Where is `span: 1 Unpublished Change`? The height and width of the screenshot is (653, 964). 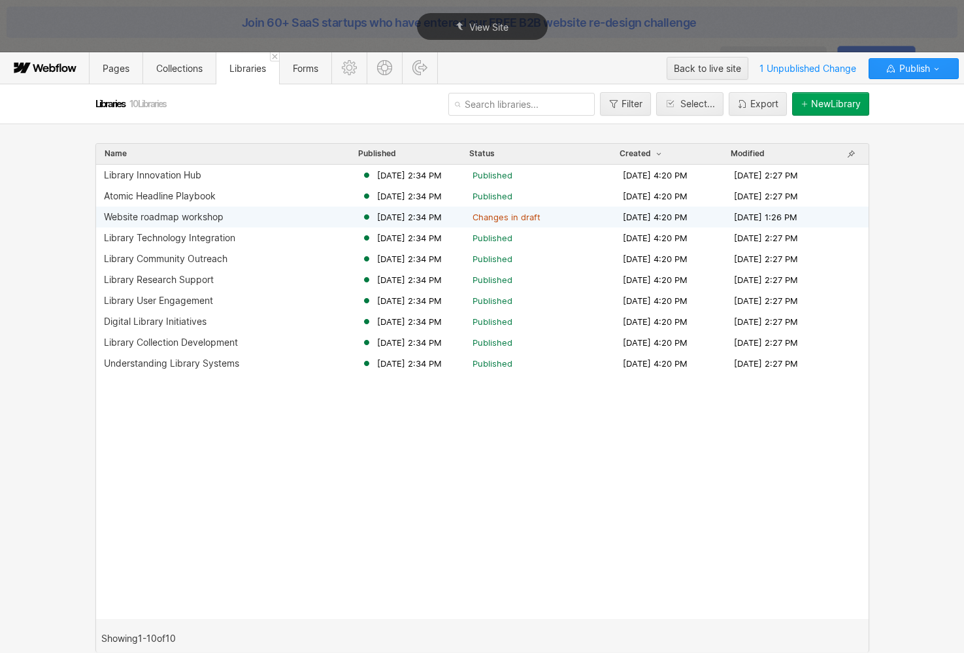
span: 1 Unpublished Change is located at coordinates (808, 68).